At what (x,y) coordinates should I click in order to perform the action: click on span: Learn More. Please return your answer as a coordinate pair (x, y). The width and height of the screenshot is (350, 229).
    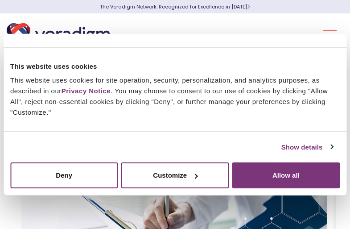
    Looking at the image, I should click on (249, 7).